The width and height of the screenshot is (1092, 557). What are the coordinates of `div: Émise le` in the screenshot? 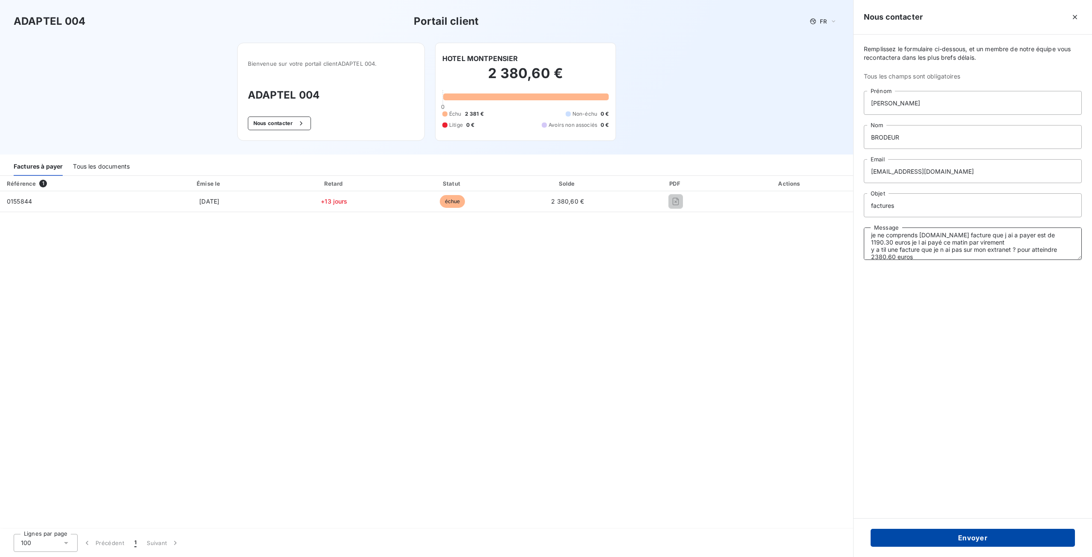 It's located at (209, 183).